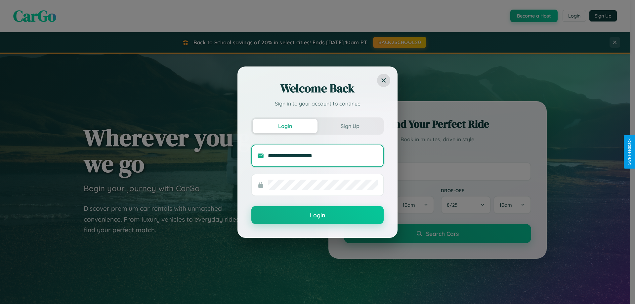 Image resolution: width=635 pixels, height=304 pixels. What do you see at coordinates (318, 104) in the screenshot?
I see `p: Sign in to your account to continue` at bounding box center [318, 104].